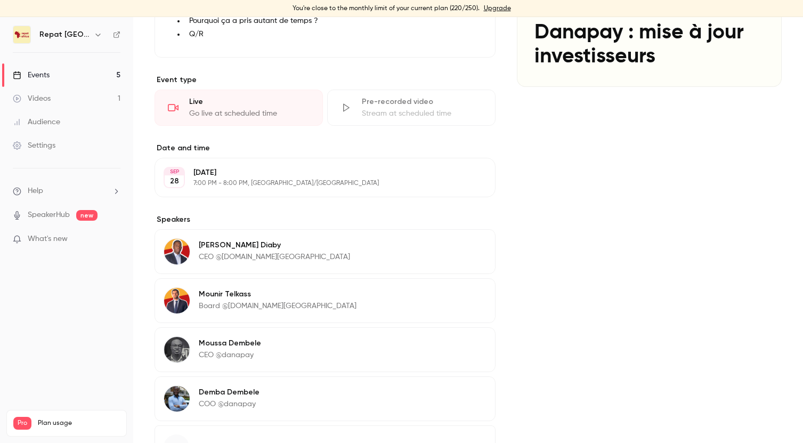  What do you see at coordinates (422, 102) in the screenshot?
I see `div: Pre-recorded video` at bounding box center [422, 102].